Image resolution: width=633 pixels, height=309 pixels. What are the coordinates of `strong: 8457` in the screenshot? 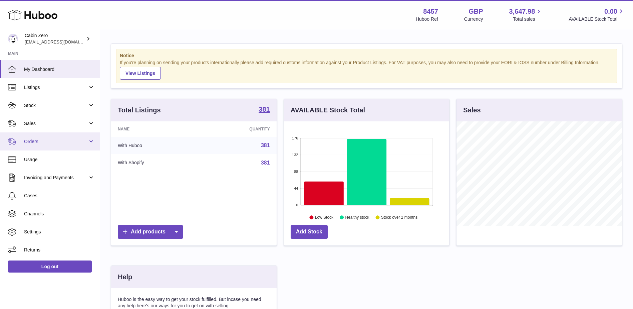 It's located at (431, 11).